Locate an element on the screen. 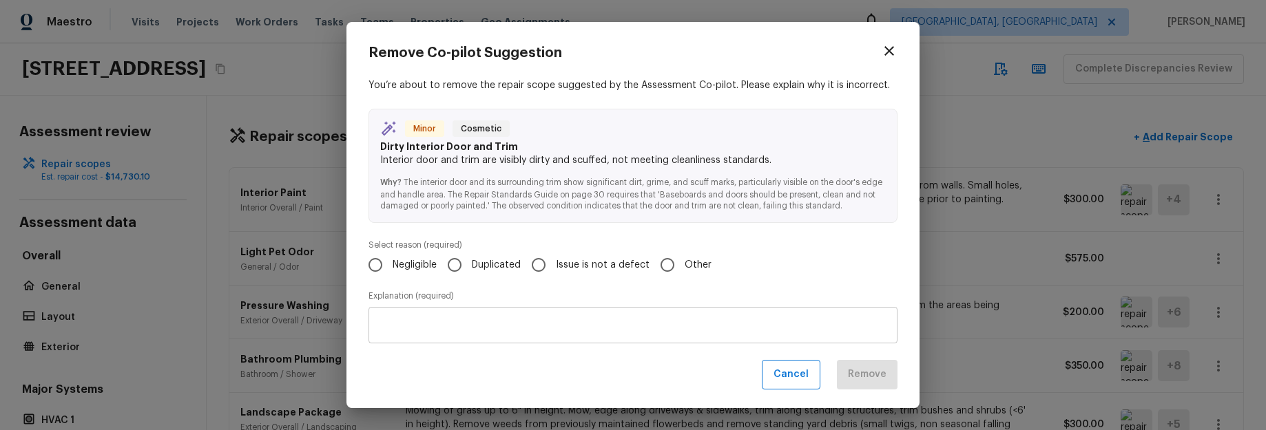 Image resolution: width=1266 pixels, height=430 pixels. p: Select reason (required) is located at coordinates (633, 245).